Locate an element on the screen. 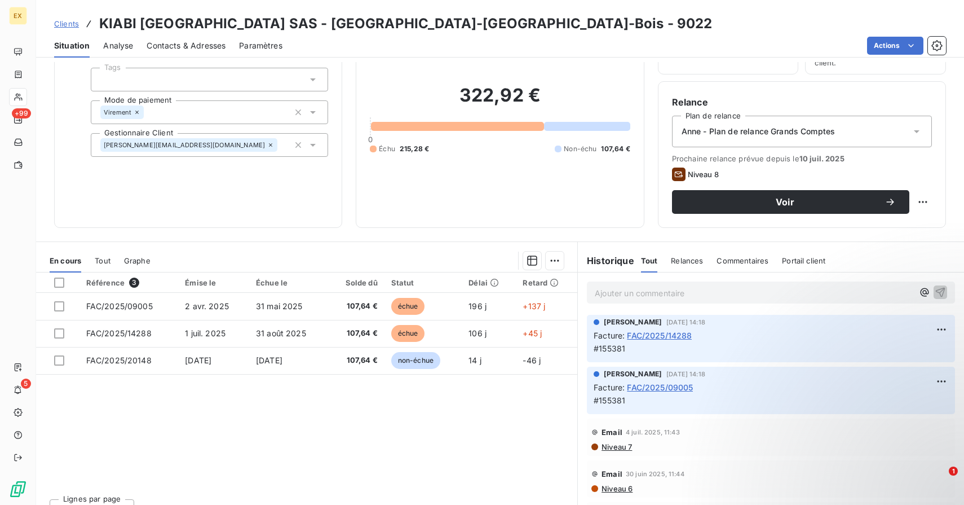  span: Niveau 7 is located at coordinates (616, 447).